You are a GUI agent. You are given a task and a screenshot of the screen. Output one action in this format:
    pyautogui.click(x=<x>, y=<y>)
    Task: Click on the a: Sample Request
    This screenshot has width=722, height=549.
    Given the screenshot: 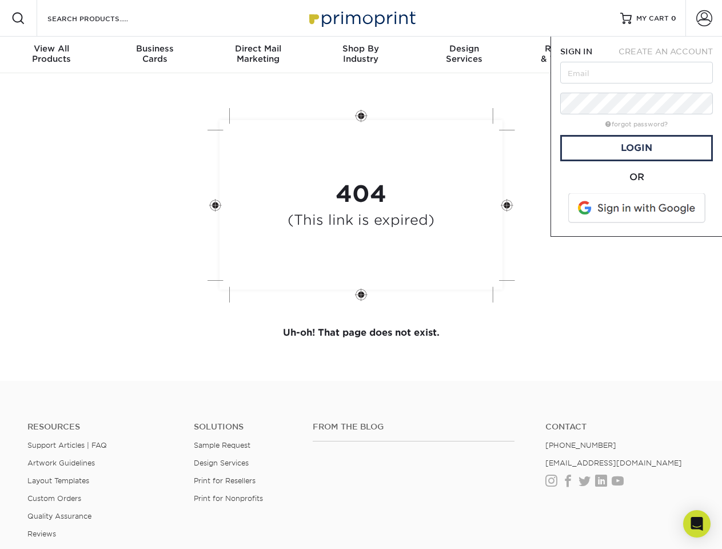 What is the action you would take?
    pyautogui.click(x=222, y=445)
    